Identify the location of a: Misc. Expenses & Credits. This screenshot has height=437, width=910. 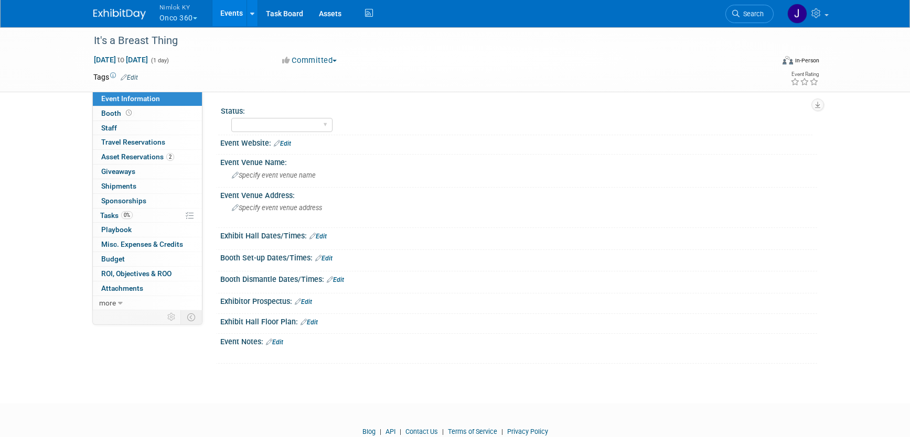
(147, 244).